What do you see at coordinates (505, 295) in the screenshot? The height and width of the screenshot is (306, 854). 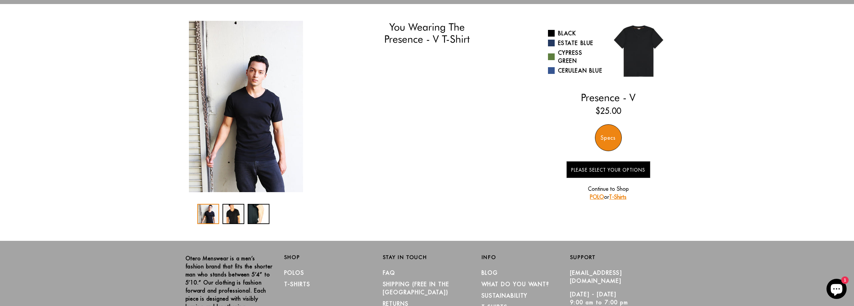 I see `a: Sustainability` at bounding box center [505, 295].